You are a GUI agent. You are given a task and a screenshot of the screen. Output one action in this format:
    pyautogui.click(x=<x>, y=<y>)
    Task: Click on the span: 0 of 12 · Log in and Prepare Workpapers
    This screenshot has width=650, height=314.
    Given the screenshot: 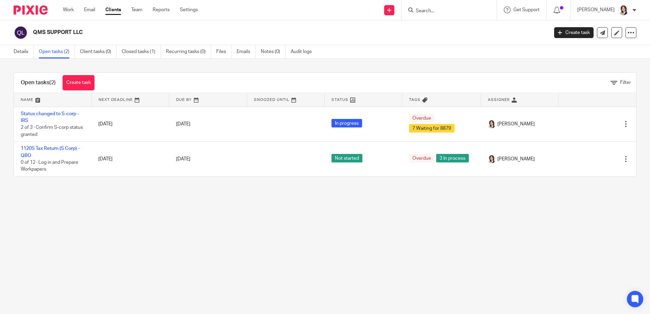 What is the action you would take?
    pyautogui.click(x=49, y=166)
    